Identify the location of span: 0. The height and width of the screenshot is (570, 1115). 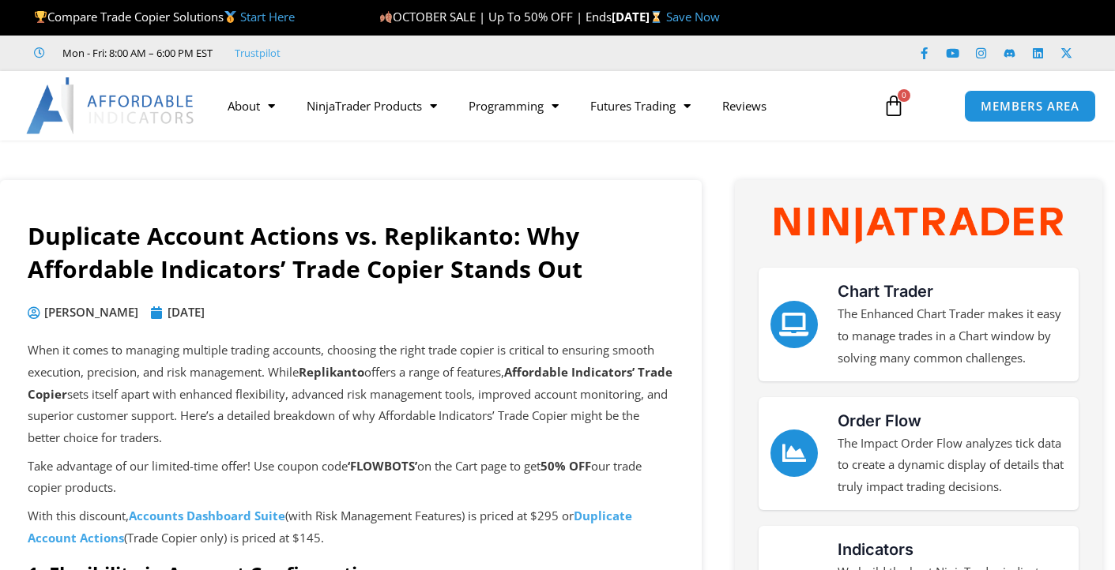
(904, 96).